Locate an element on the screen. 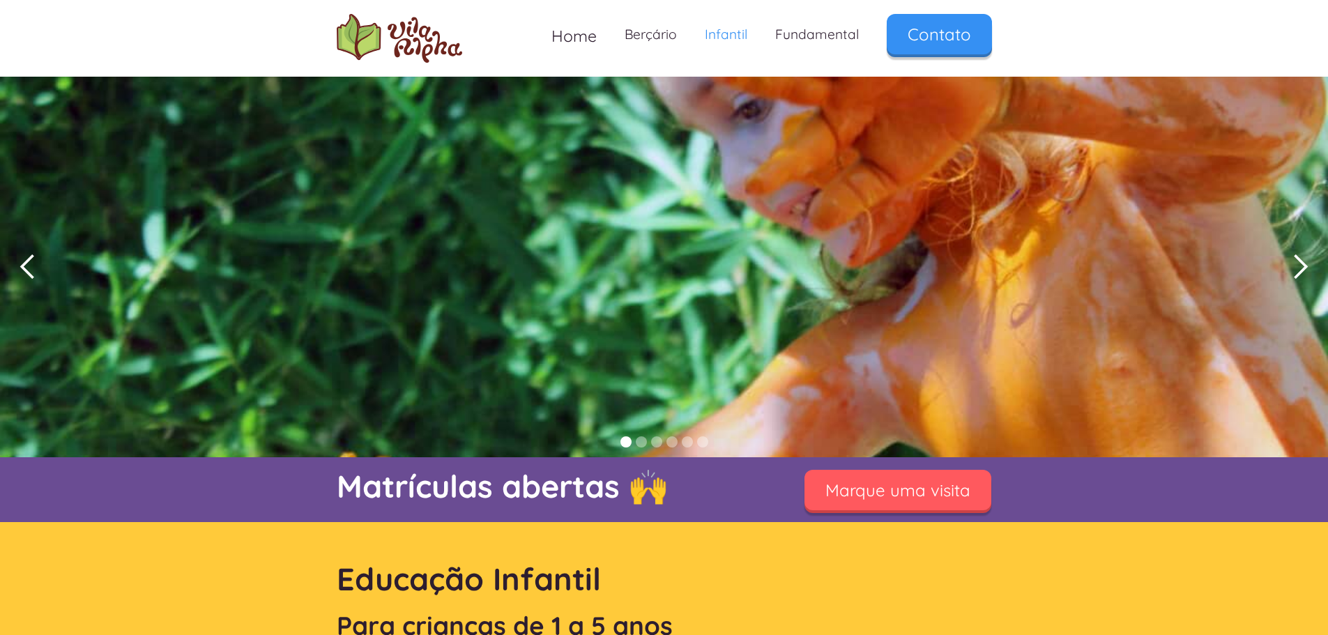 The width and height of the screenshot is (1328, 635). div: Show slide 2 of 6 is located at coordinates (641, 442).